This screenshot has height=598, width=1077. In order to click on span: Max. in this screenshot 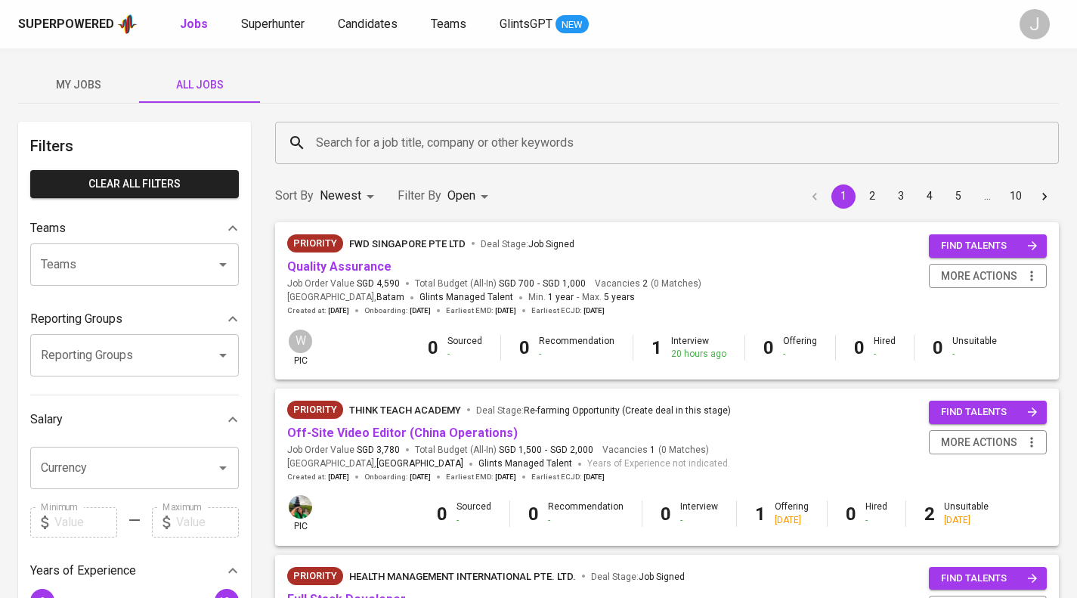, I will do `click(608, 297)`.